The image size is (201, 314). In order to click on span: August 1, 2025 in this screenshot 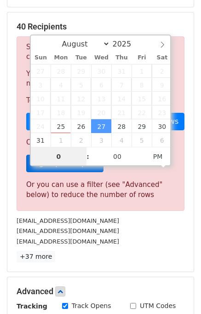, I will do `click(142, 71)`.